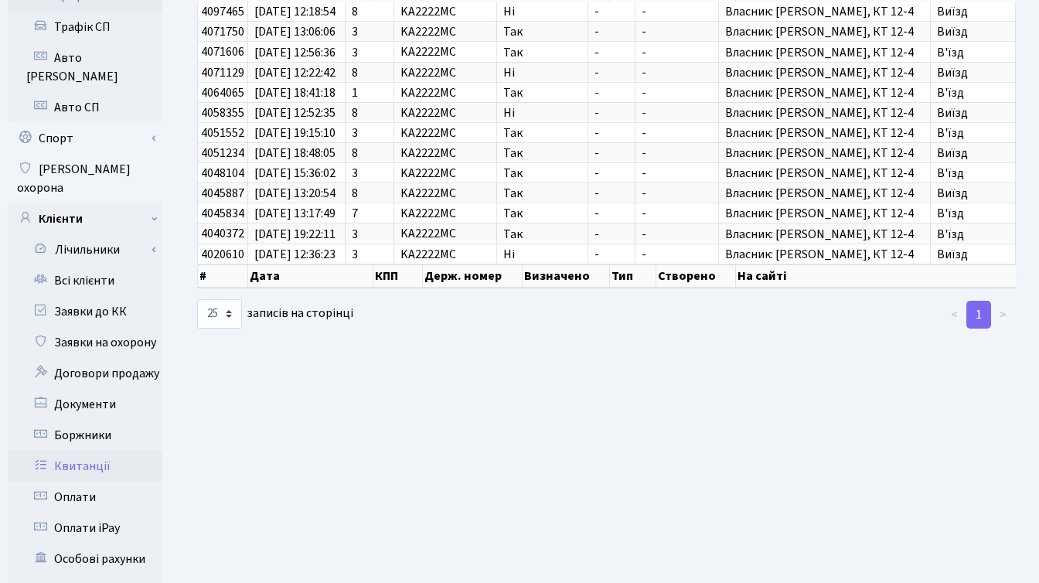  Describe the element at coordinates (85, 466) in the screenshot. I see `a: Квитанції` at that location.